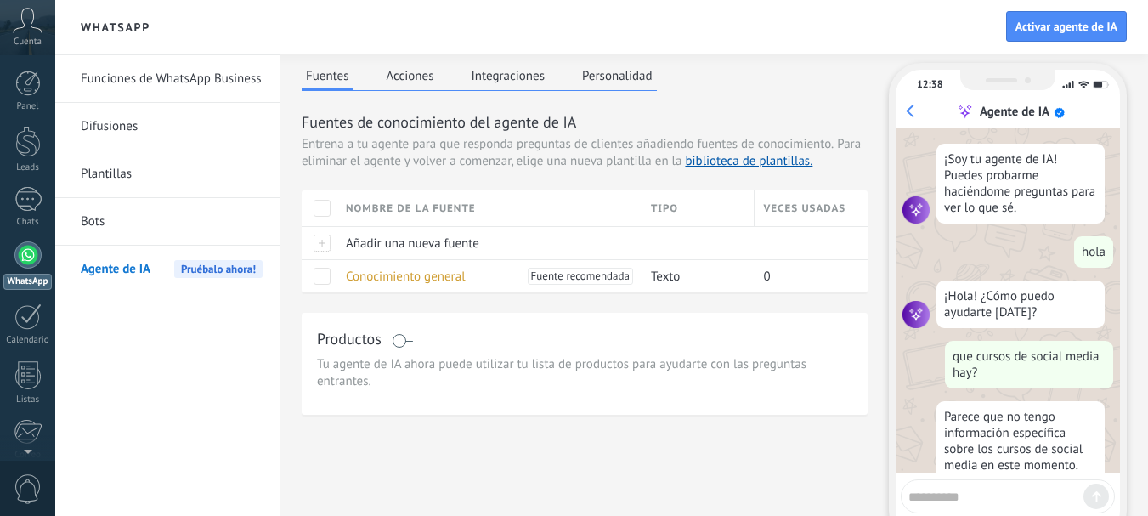 The height and width of the screenshot is (516, 1148). I want to click on span: Tu agente de IA ahora puede utilizar tu lista de productos para ayudarte con las preguntas entran..., so click(584, 373).